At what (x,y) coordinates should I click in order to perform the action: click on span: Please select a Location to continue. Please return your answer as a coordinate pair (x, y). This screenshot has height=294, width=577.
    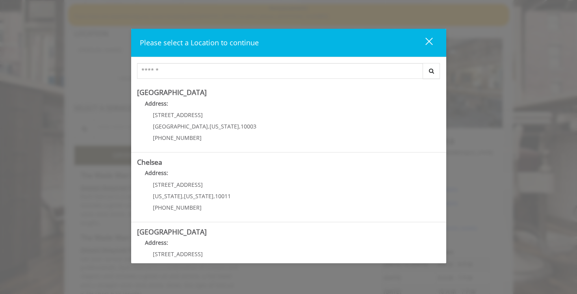
    Looking at the image, I should click on (199, 43).